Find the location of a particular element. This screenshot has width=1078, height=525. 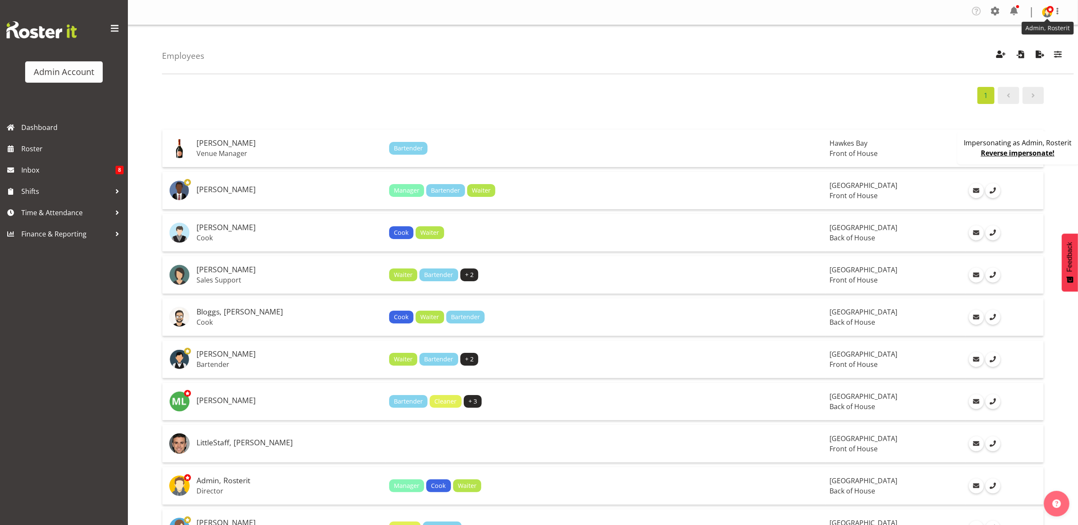

span: Dashboard is located at coordinates (72, 127).